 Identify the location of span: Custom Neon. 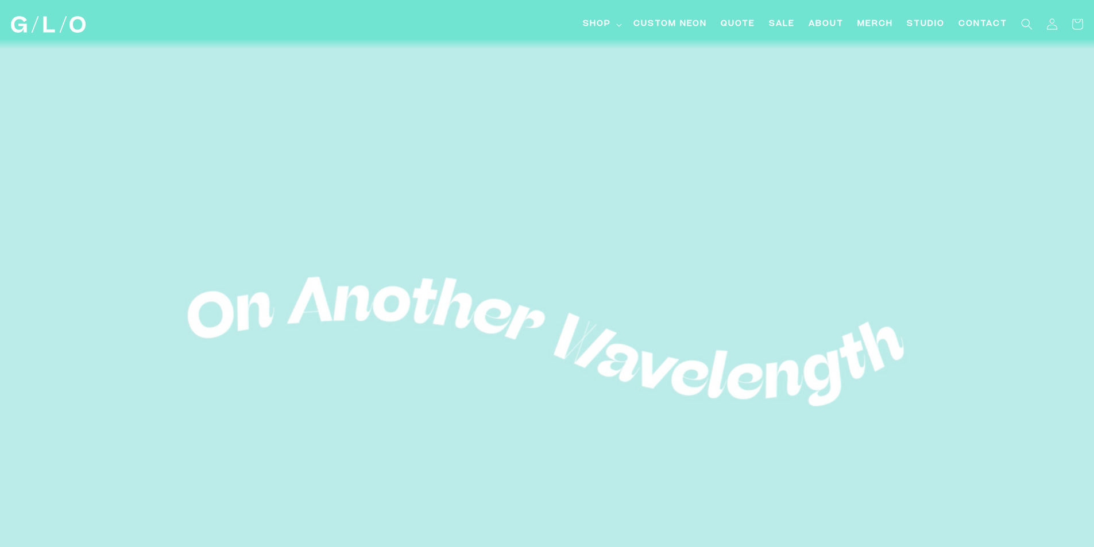
(670, 24).